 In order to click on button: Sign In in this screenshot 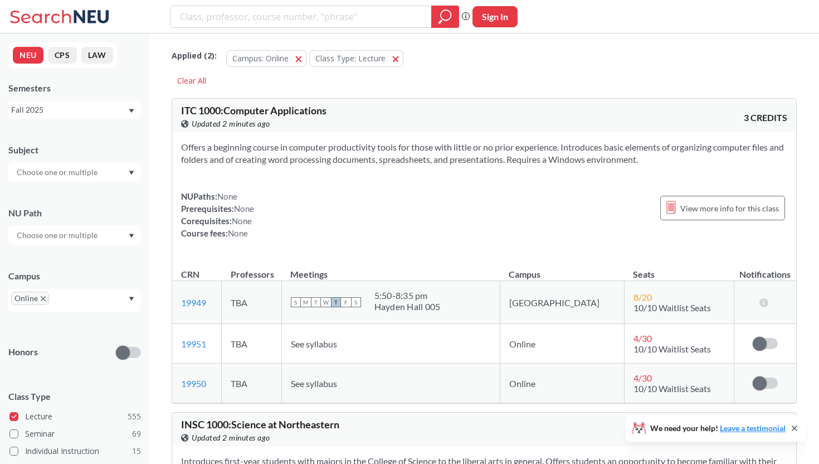, I will do `click(495, 17)`.